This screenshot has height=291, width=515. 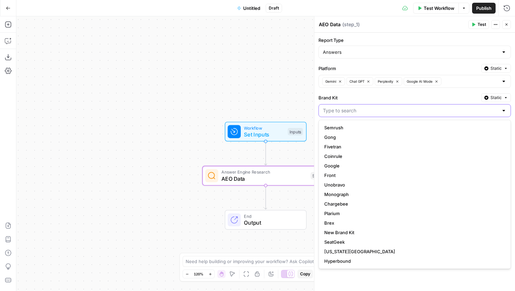 What do you see at coordinates (264, 135) in the screenshot?
I see `span: Set Inputs` at bounding box center [264, 135].